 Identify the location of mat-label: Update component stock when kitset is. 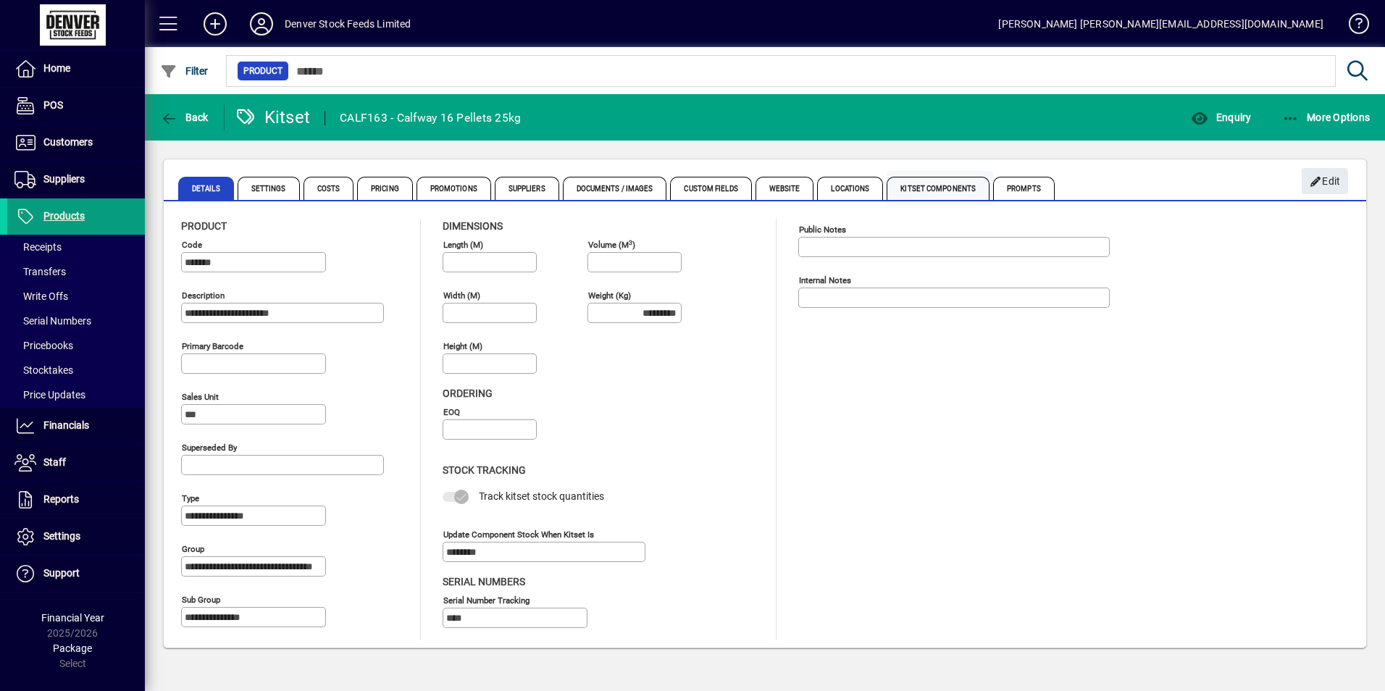
(519, 534).